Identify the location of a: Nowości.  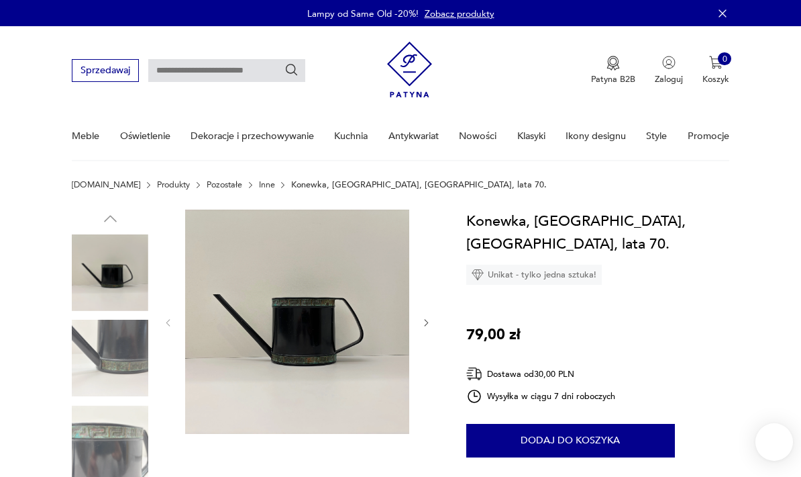
(478, 136).